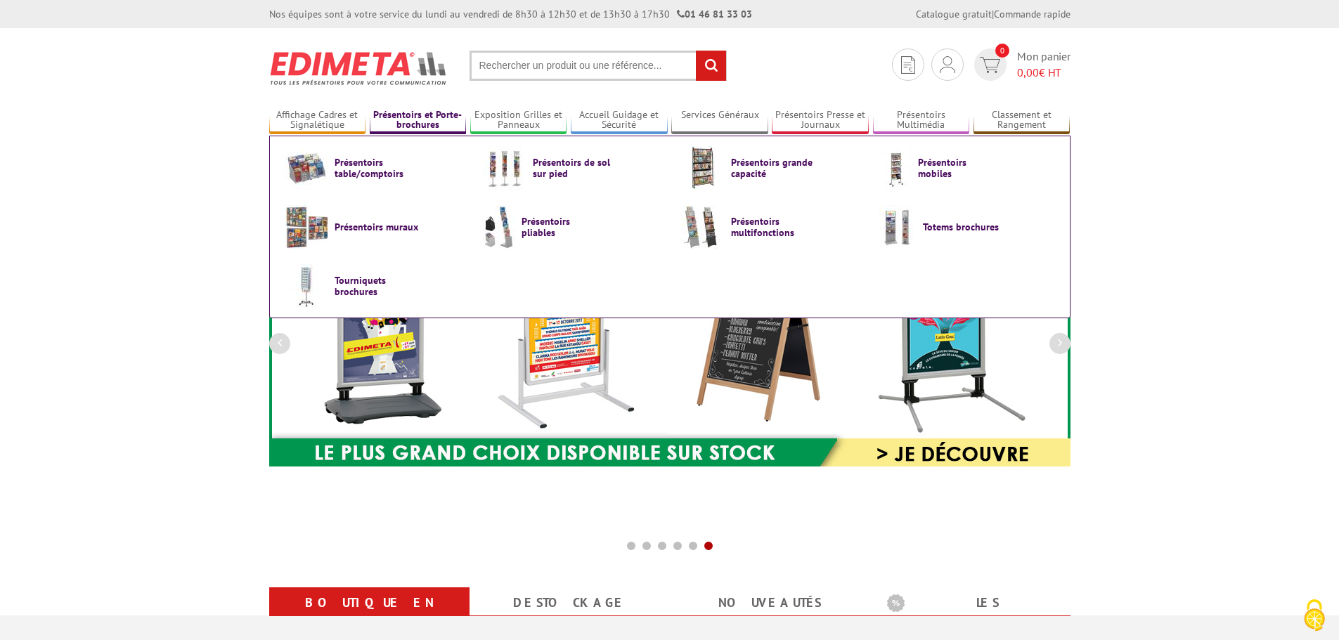  What do you see at coordinates (711, 65) in the screenshot?
I see `input: rechercher` at bounding box center [711, 65].